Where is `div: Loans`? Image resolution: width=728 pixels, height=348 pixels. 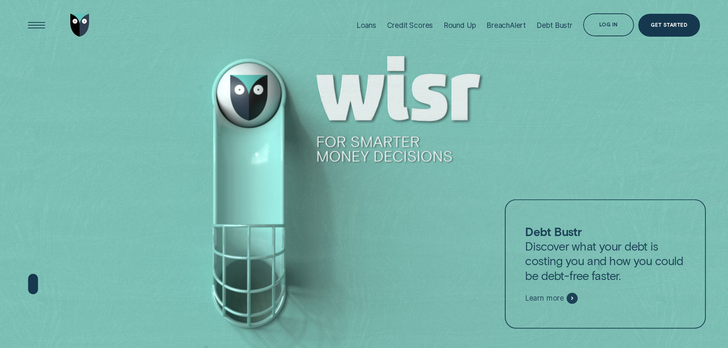
div: Loans is located at coordinates (366, 25).